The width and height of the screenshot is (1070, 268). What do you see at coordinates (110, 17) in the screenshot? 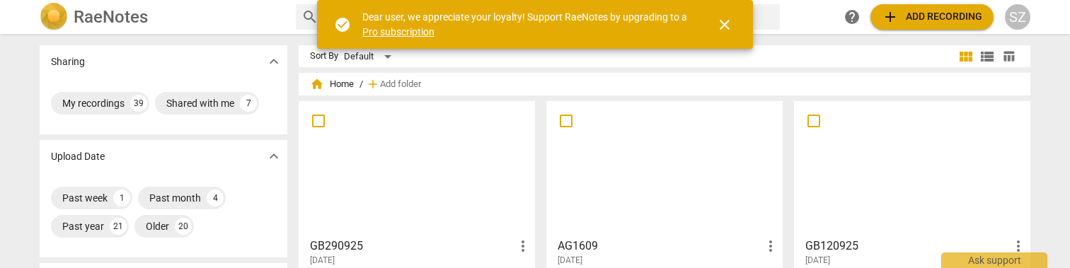
I see `h2: RaeNotes` at bounding box center [110, 17].